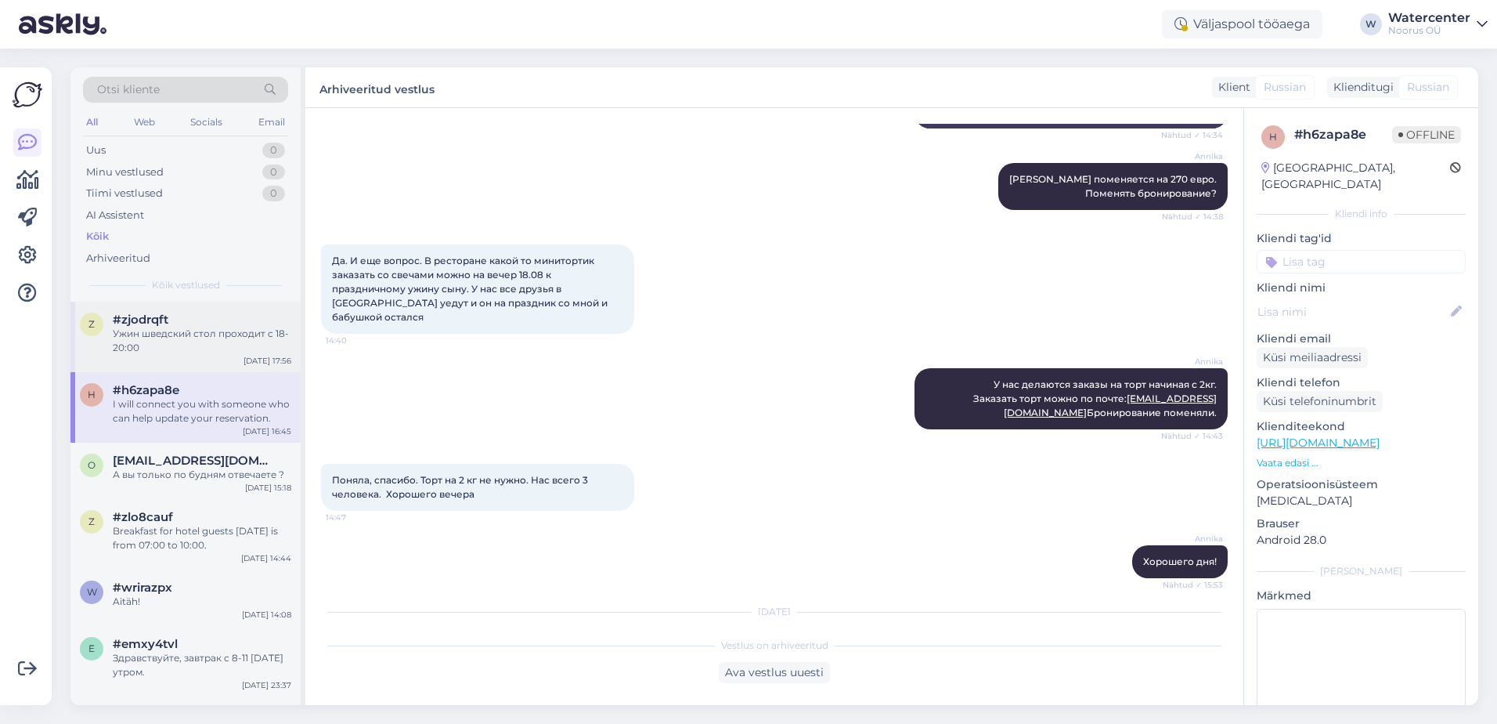 The image size is (1497, 724). Describe the element at coordinates (128, 89) in the screenshot. I see `span: Otsi kliente` at that location.